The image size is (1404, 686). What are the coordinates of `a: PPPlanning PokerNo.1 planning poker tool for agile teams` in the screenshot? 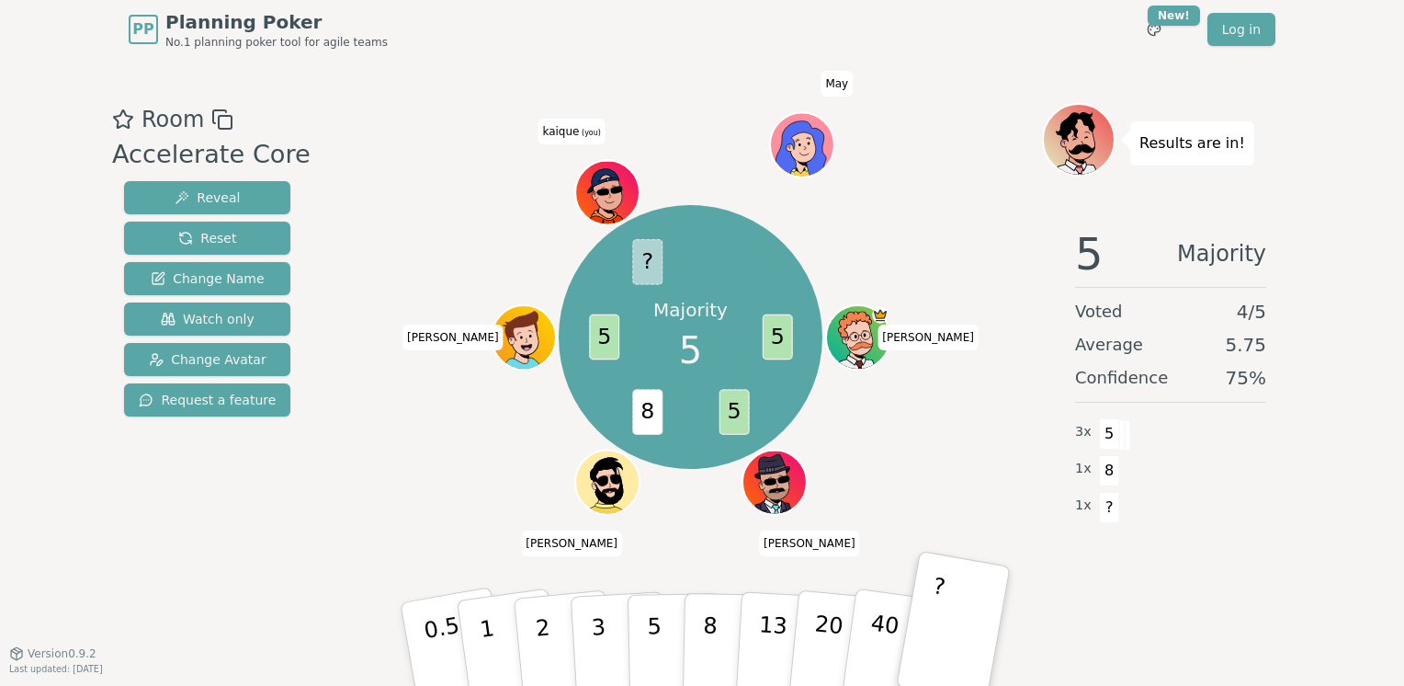 It's located at (258, 29).